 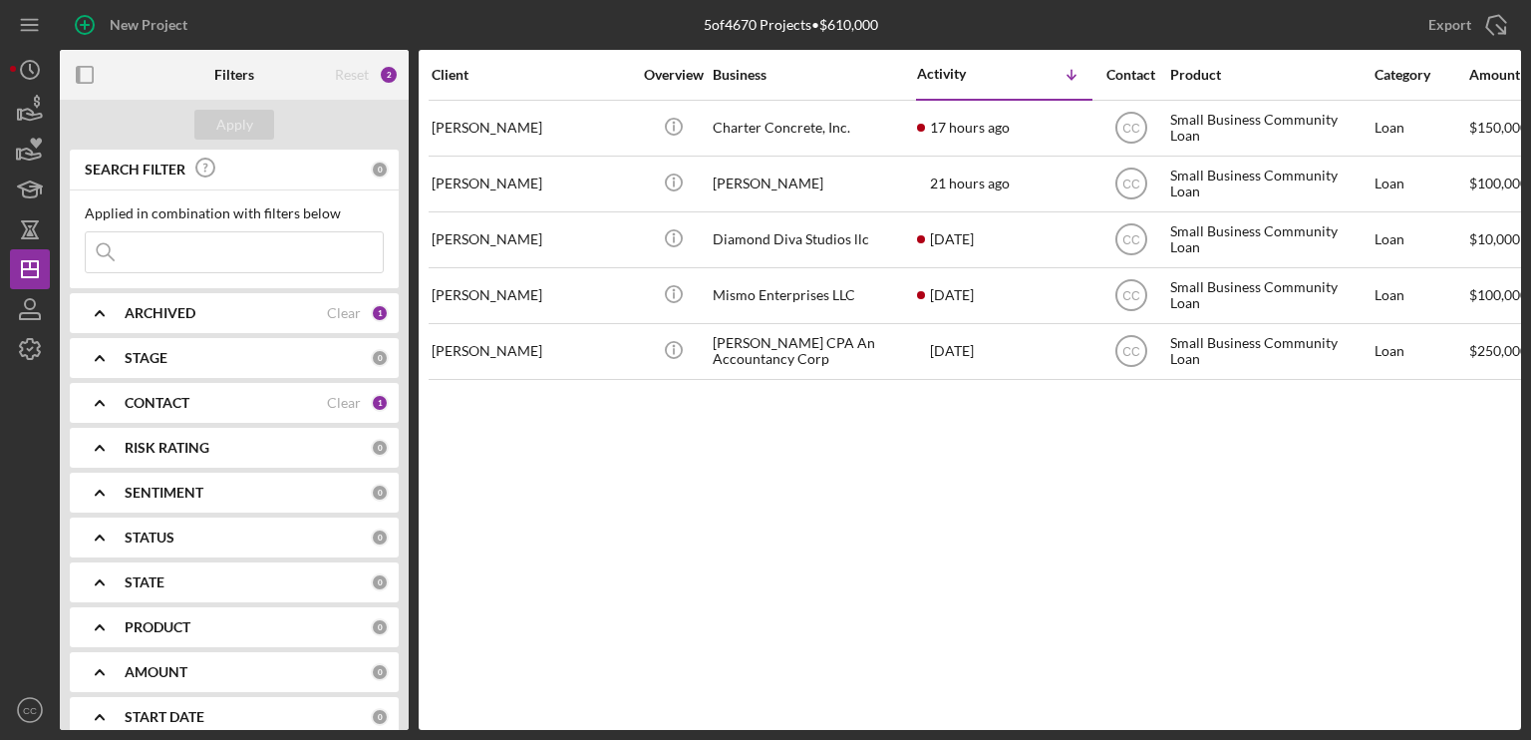 I want to click on b: STATUS, so click(x=150, y=537).